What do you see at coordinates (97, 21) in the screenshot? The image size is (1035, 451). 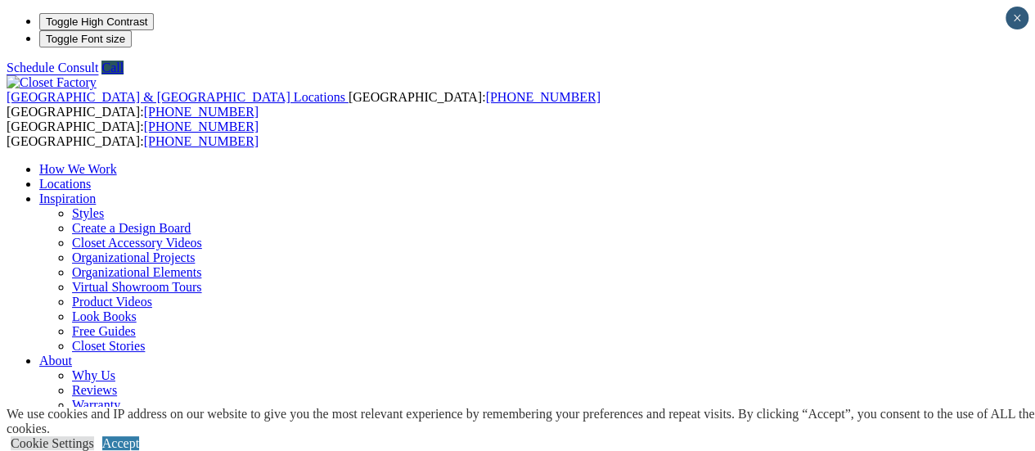 I see `span: Toggle High Contrast` at bounding box center [97, 21].